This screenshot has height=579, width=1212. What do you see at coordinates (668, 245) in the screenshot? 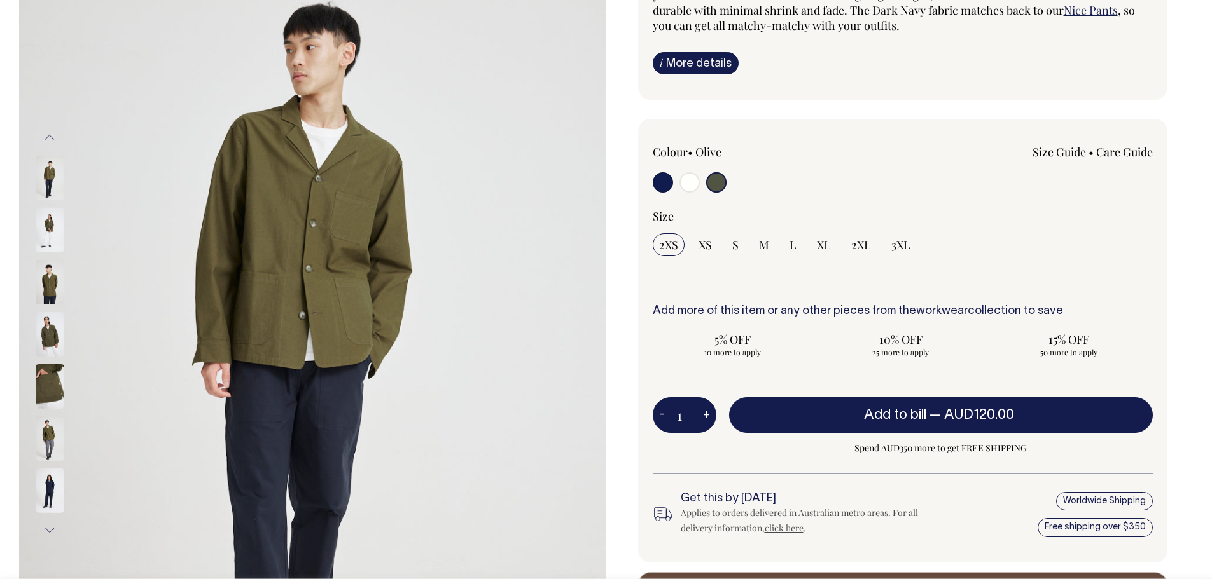
I see `input: 2XS` at bounding box center [668, 245].